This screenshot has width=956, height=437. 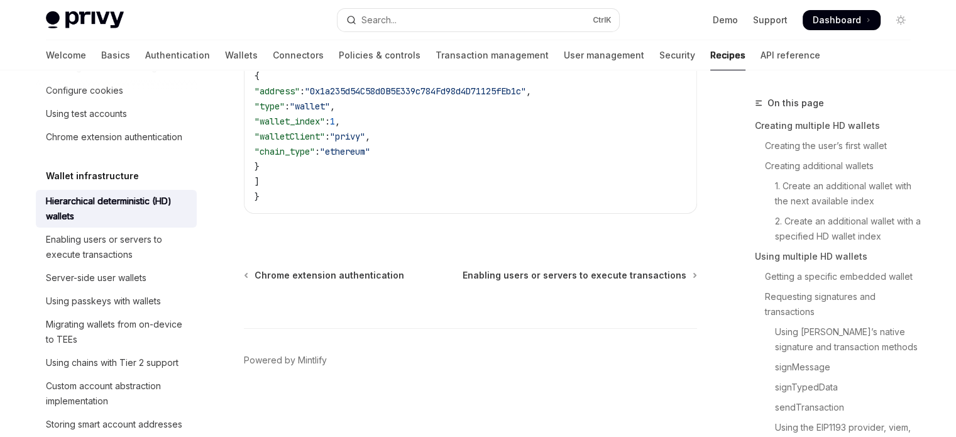 I want to click on a: Creating the user’s first wallet, so click(x=838, y=146).